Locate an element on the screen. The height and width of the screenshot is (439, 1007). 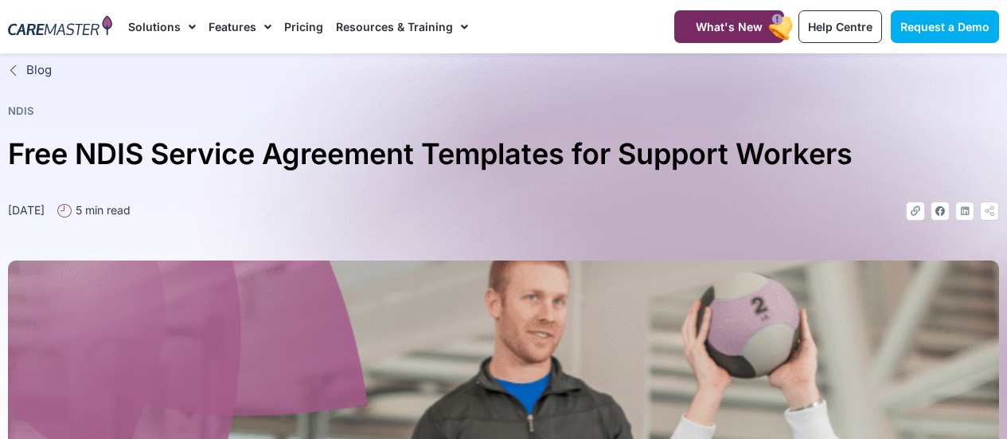
a: Help Centre is located at coordinates (840, 26).